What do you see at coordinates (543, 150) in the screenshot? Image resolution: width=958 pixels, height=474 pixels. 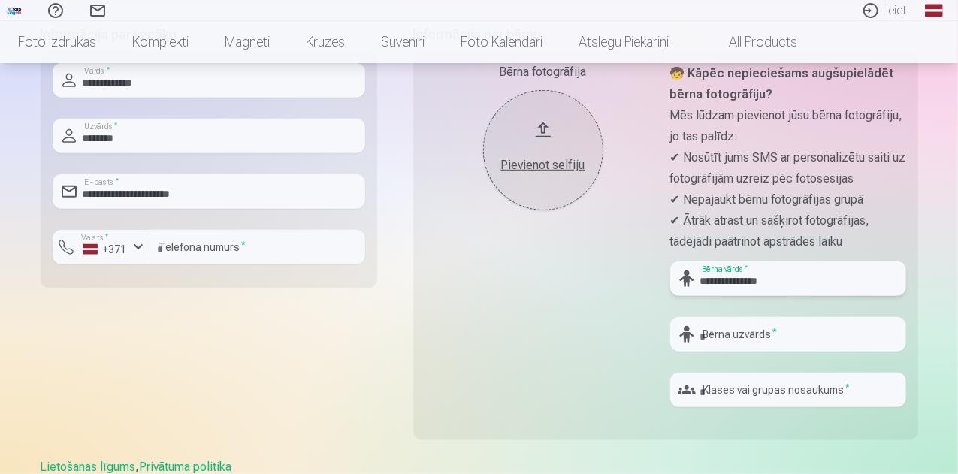 I see `button: Pievienot selfiju` at bounding box center [543, 150].